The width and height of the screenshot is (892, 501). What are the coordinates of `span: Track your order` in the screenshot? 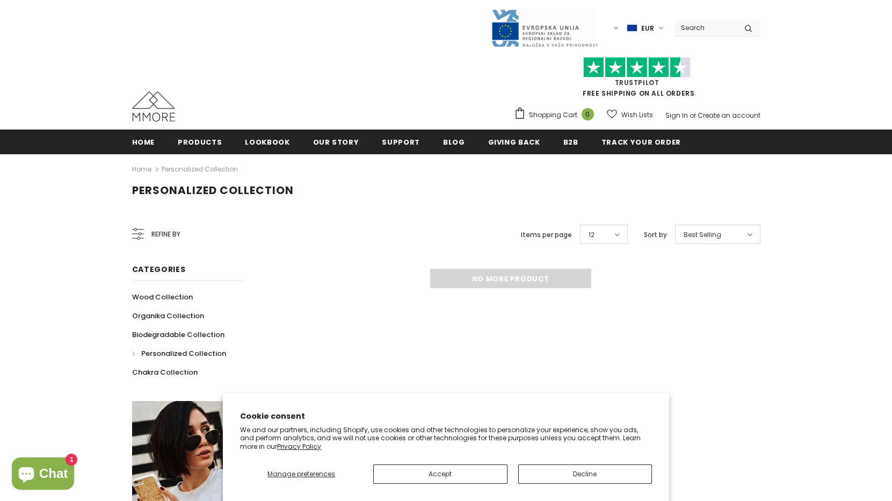 It's located at (641, 142).